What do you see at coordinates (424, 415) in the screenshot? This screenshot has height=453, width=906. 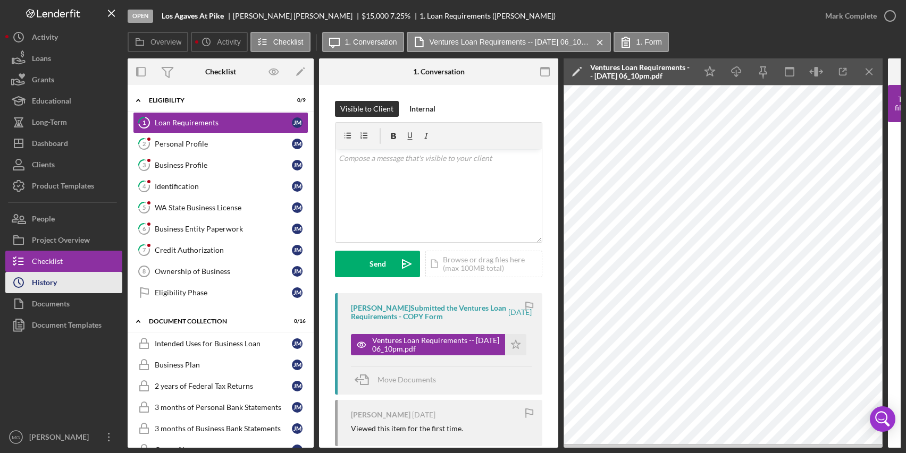 I see `time: 2025-02-14 23:09` at bounding box center [424, 415].